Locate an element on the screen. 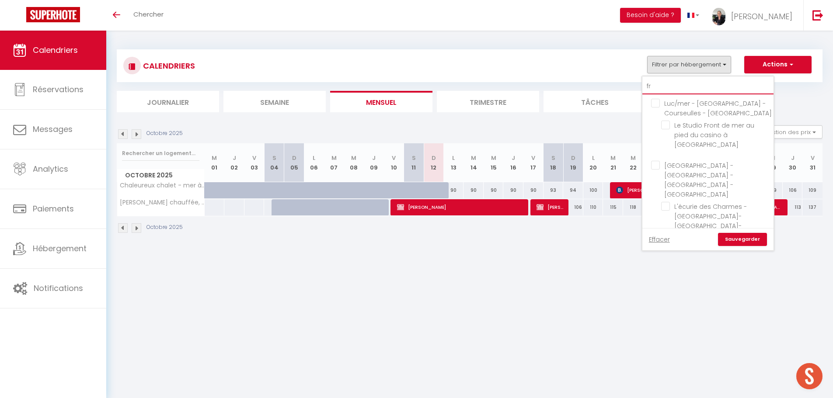  th: 05 is located at coordinates (294, 163).